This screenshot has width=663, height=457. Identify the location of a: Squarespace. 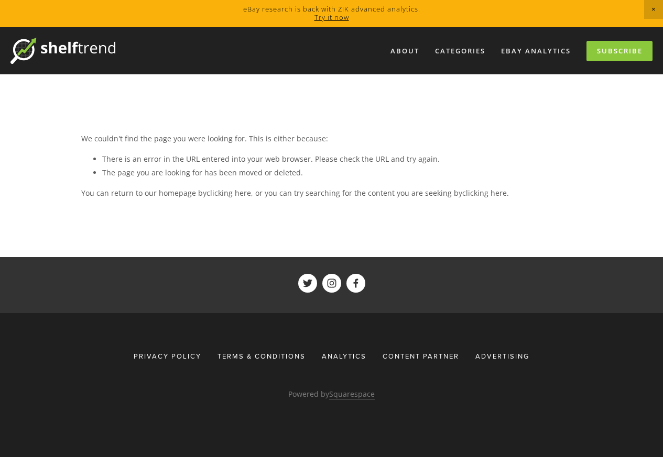
(351, 394).